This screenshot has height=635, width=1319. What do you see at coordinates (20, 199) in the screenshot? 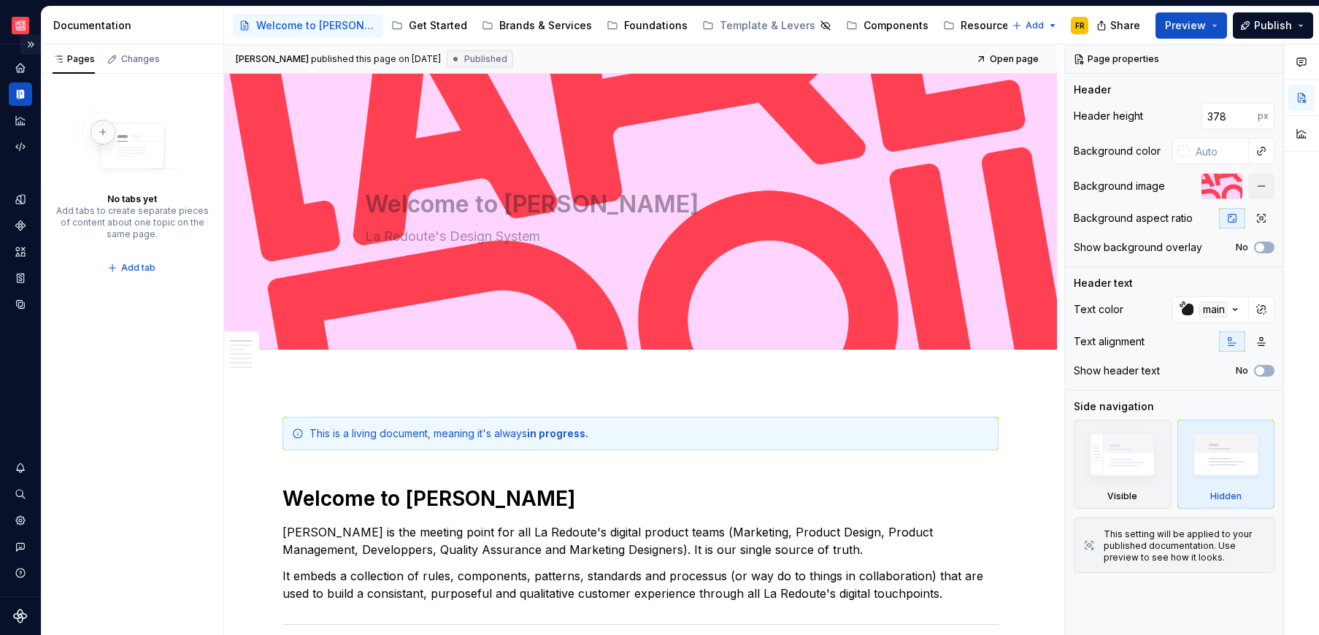
I see `a: Design tokens` at bounding box center [20, 199].